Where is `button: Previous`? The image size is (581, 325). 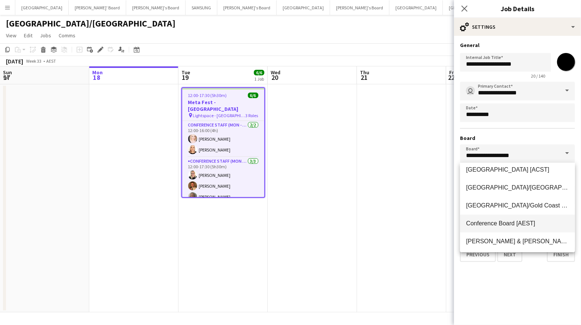
button: Previous is located at coordinates (478, 255).